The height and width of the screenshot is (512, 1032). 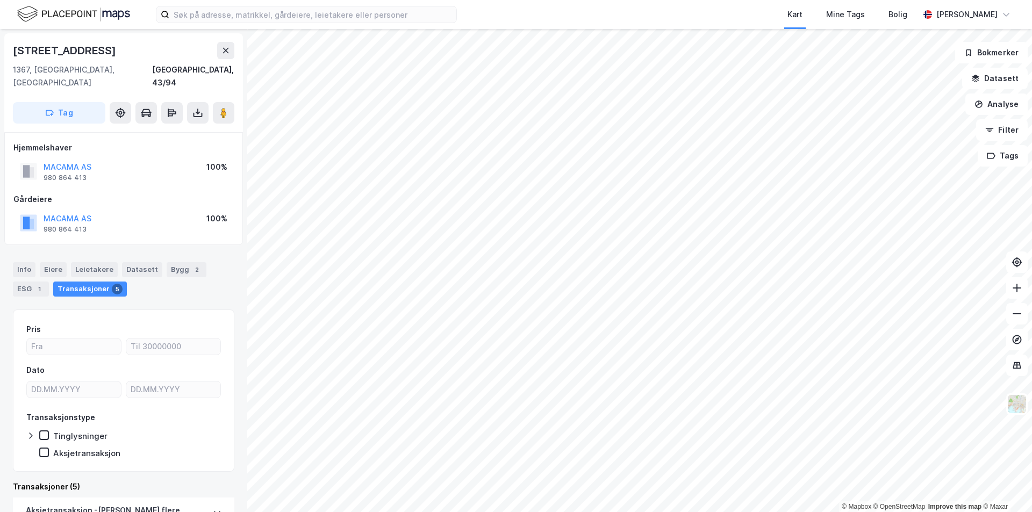 What do you see at coordinates (31, 289) in the screenshot?
I see `div: ESG` at bounding box center [31, 289].